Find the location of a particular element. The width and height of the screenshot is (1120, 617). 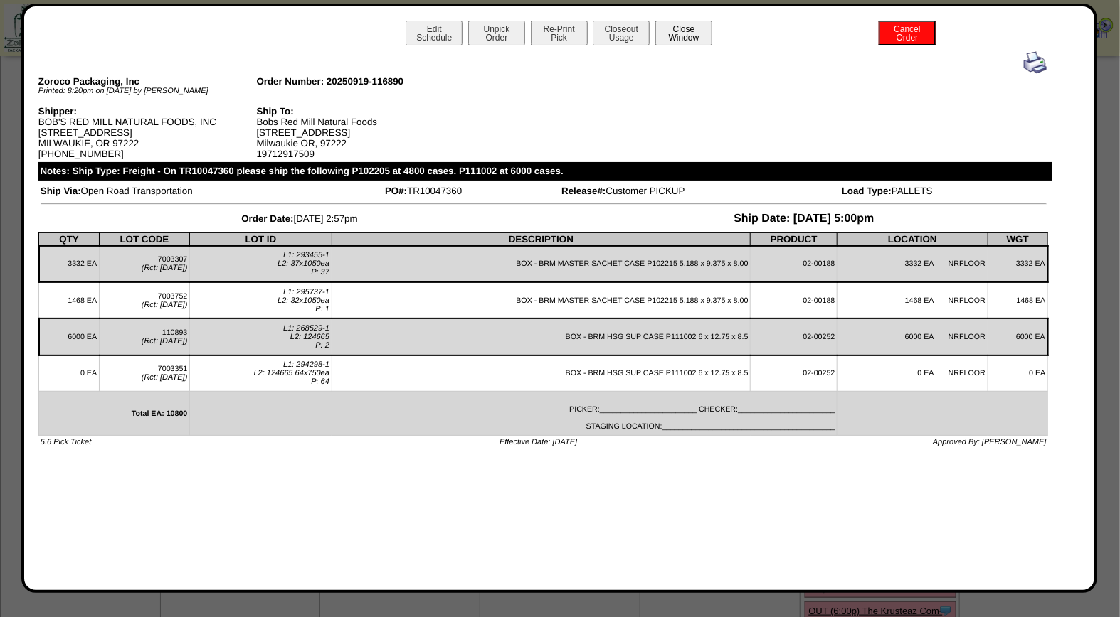

div: Zoroco Packaging, Inc is located at coordinates (147, 81).